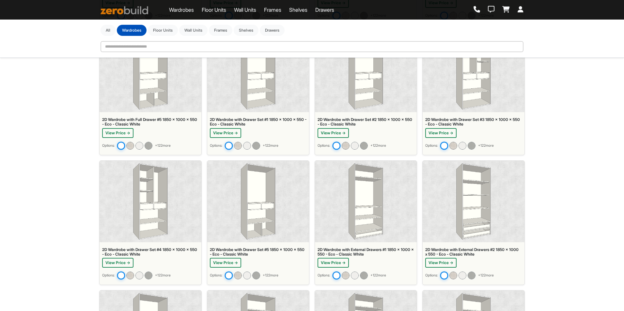 The width and height of the screenshot is (624, 311). Describe the element at coordinates (163, 30) in the screenshot. I see `button: Floor Units` at that location.